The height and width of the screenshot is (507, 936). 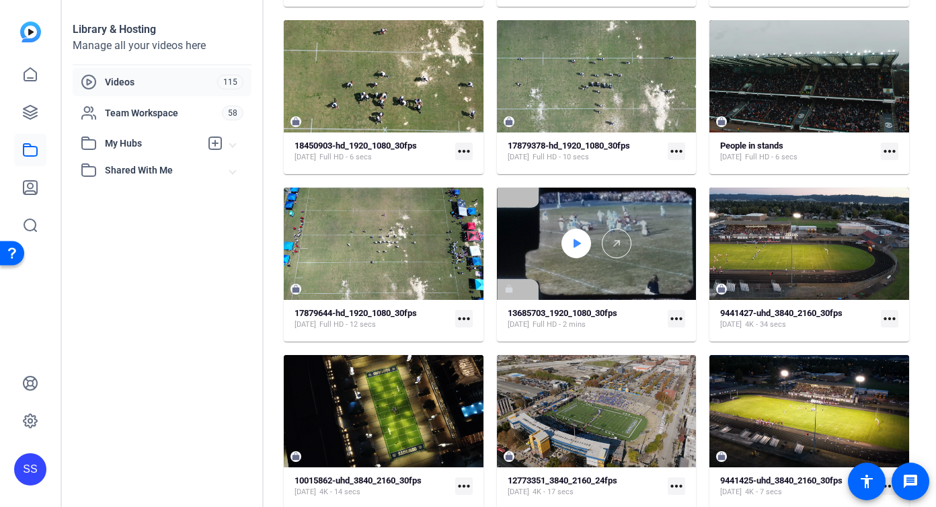 What do you see at coordinates (340, 492) in the screenshot?
I see `span: 4K - 14 secs` at bounding box center [340, 492].